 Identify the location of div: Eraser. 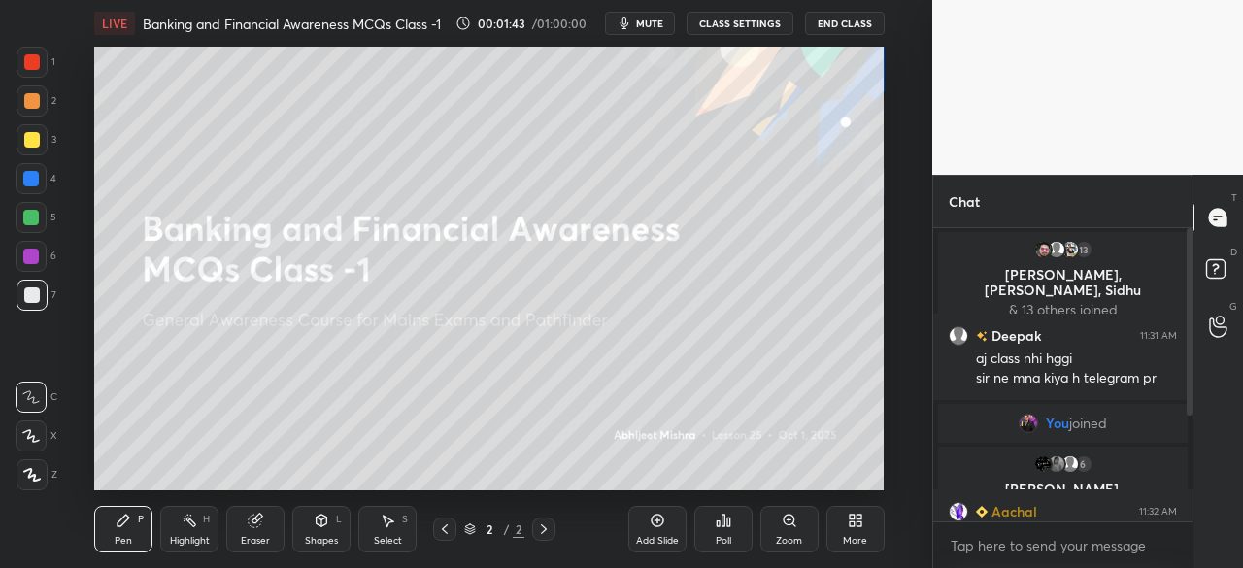
(255, 541).